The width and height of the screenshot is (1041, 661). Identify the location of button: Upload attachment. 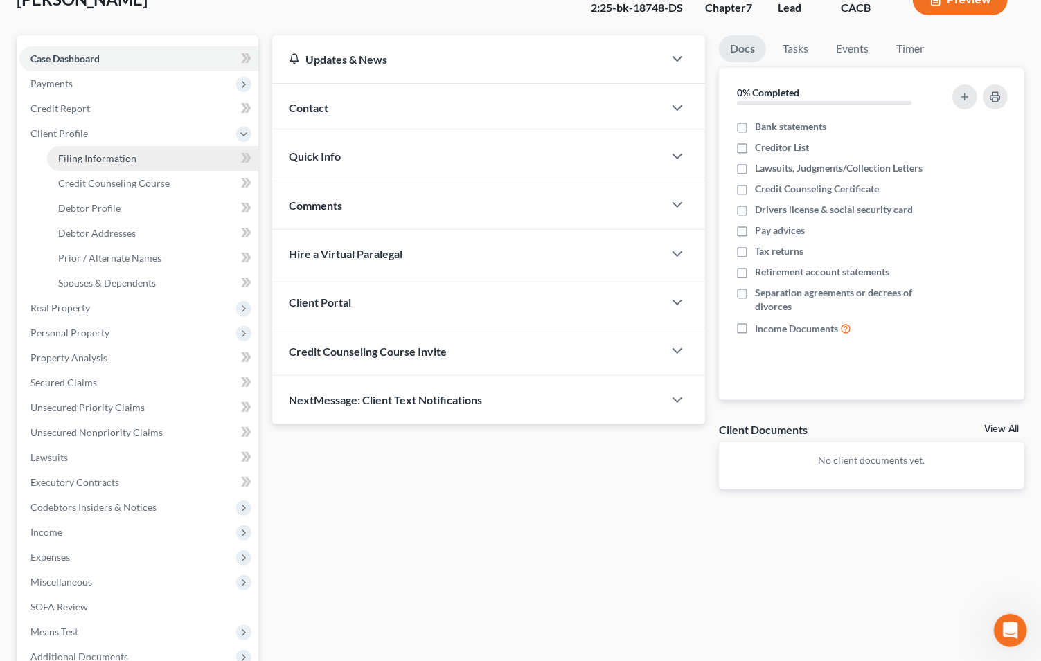
(27, 459).